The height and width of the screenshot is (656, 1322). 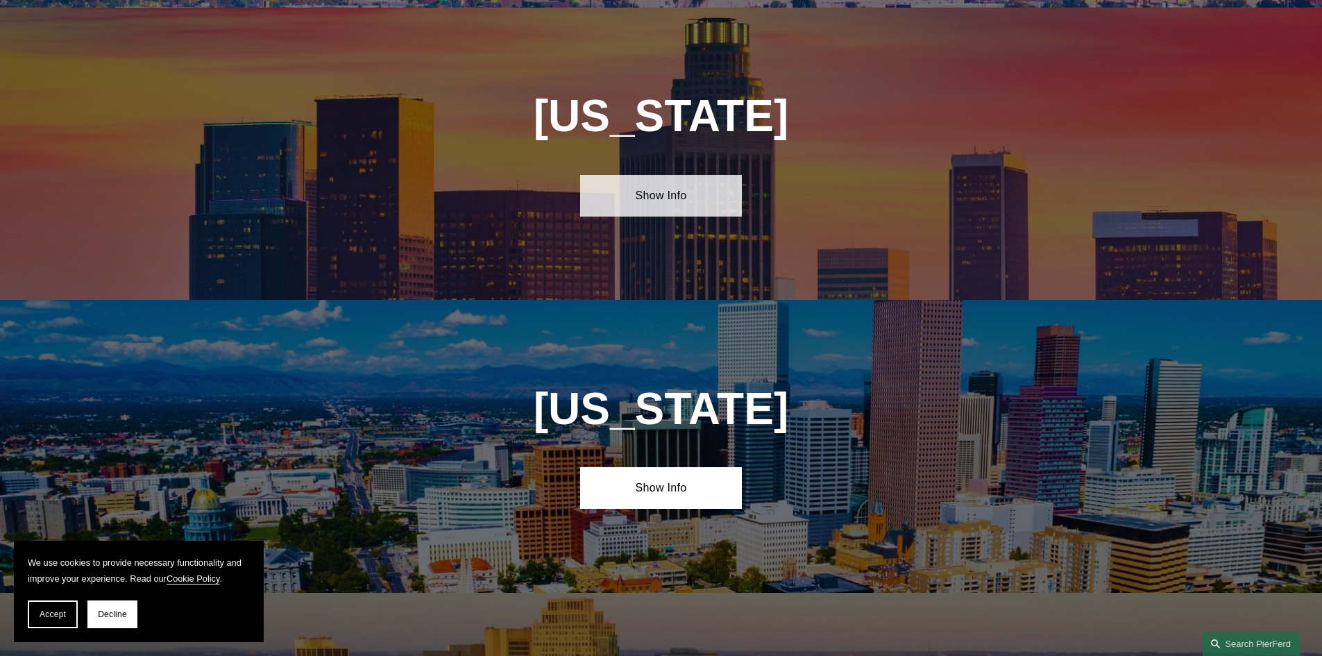 I want to click on button: Decline, so click(x=112, y=614).